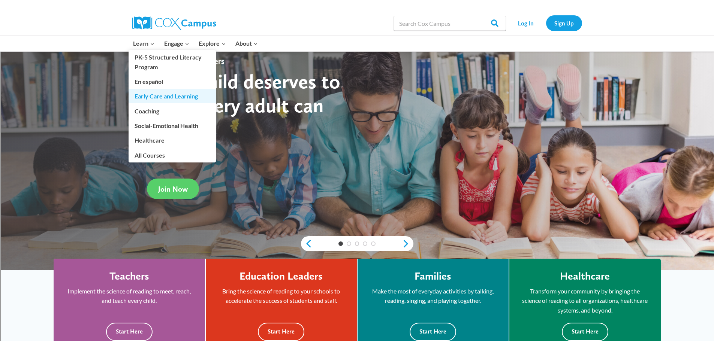 The height and width of the screenshot is (341, 714). I want to click on a: Early Care and Learning, so click(172, 96).